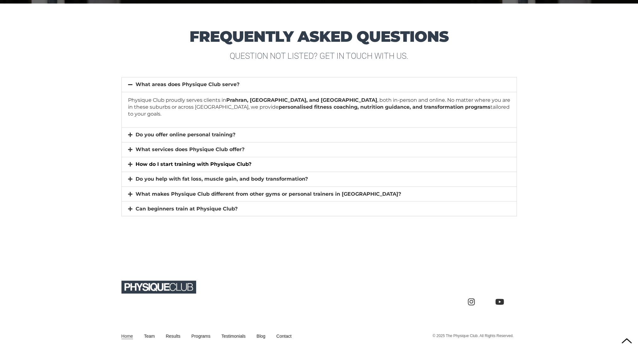 Image resolution: width=638 pixels, height=349 pixels. What do you see at coordinates (187, 208) in the screenshot?
I see `a: Can beginners train at Physique Club?` at bounding box center [187, 208].